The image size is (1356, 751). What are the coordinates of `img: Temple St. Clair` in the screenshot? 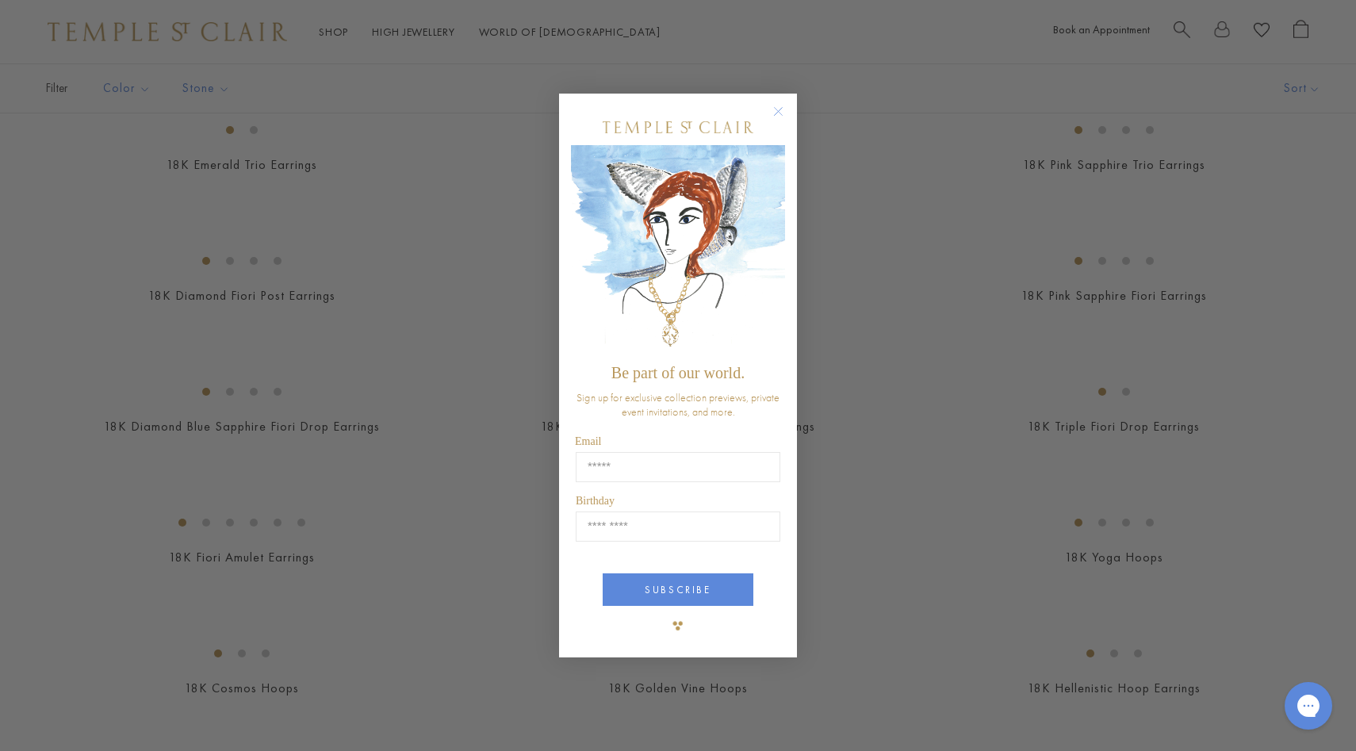 It's located at (678, 127).